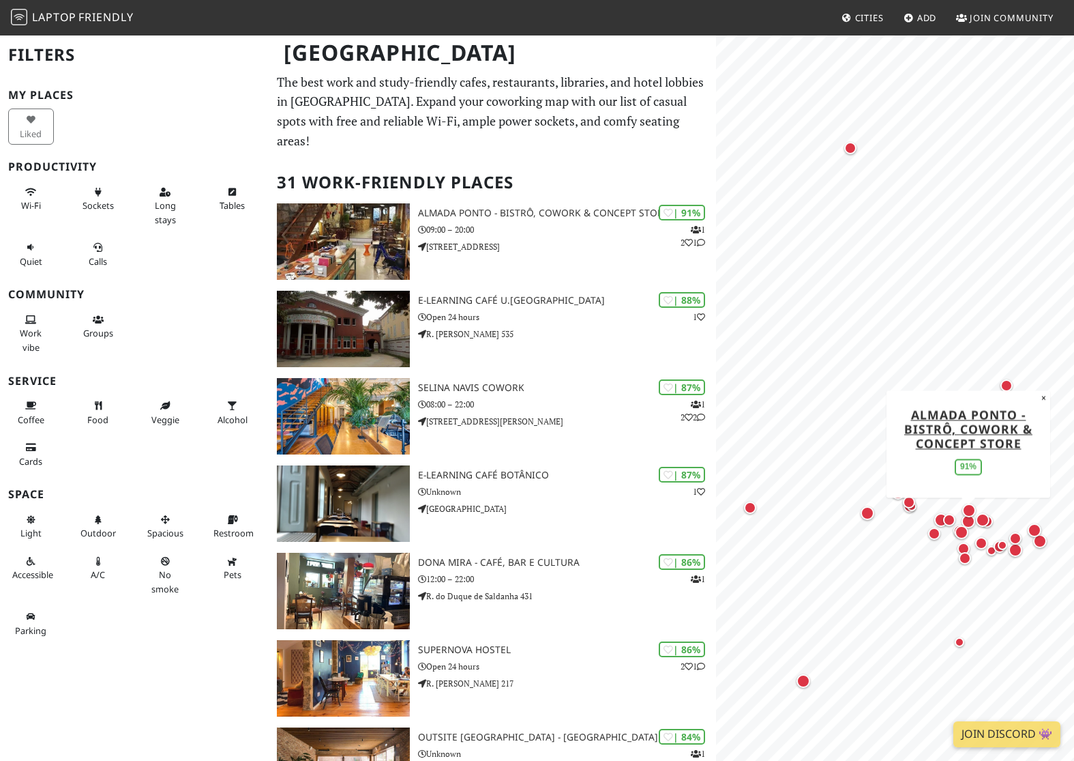 This screenshot has width=1074, height=761. Describe the element at coordinates (233, 533) in the screenshot. I see `span: Restroom` at that location.